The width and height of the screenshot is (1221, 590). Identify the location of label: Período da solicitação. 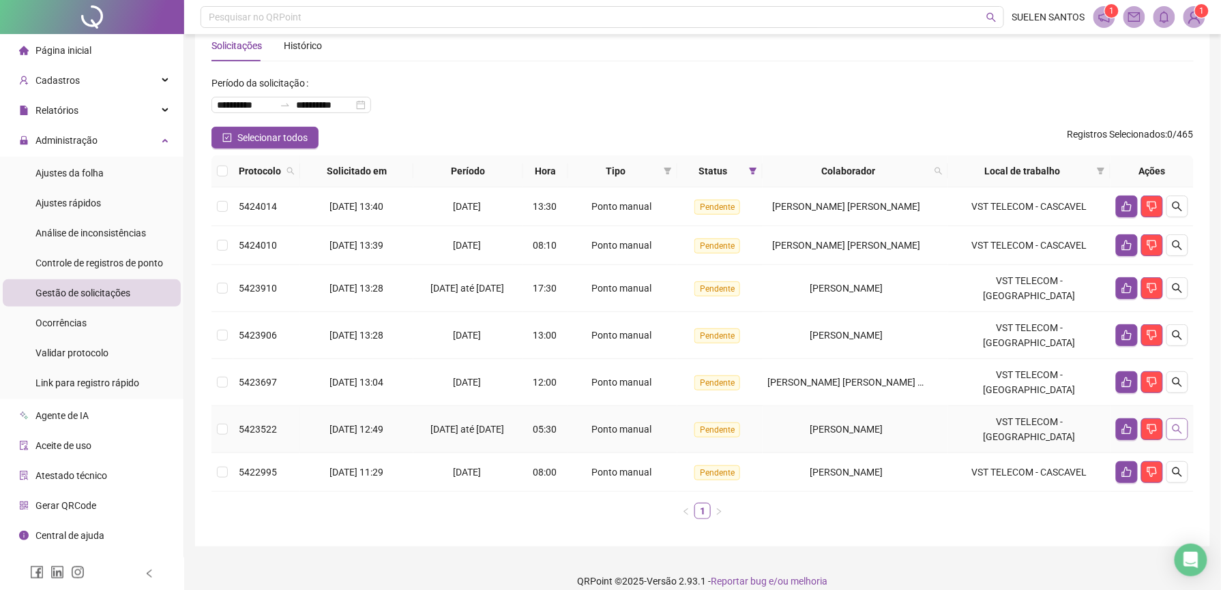
(263, 83).